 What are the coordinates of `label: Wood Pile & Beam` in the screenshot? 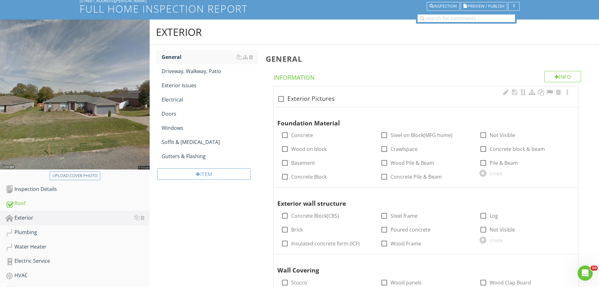 It's located at (412, 163).